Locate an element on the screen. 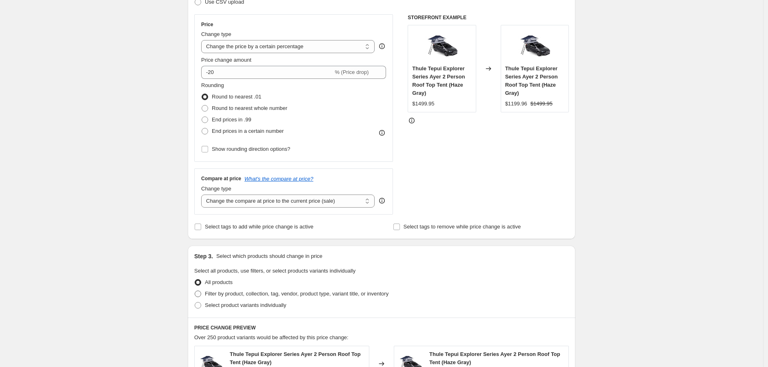 The image size is (768, 367). span: Round to nearest .01 is located at coordinates (236, 96).